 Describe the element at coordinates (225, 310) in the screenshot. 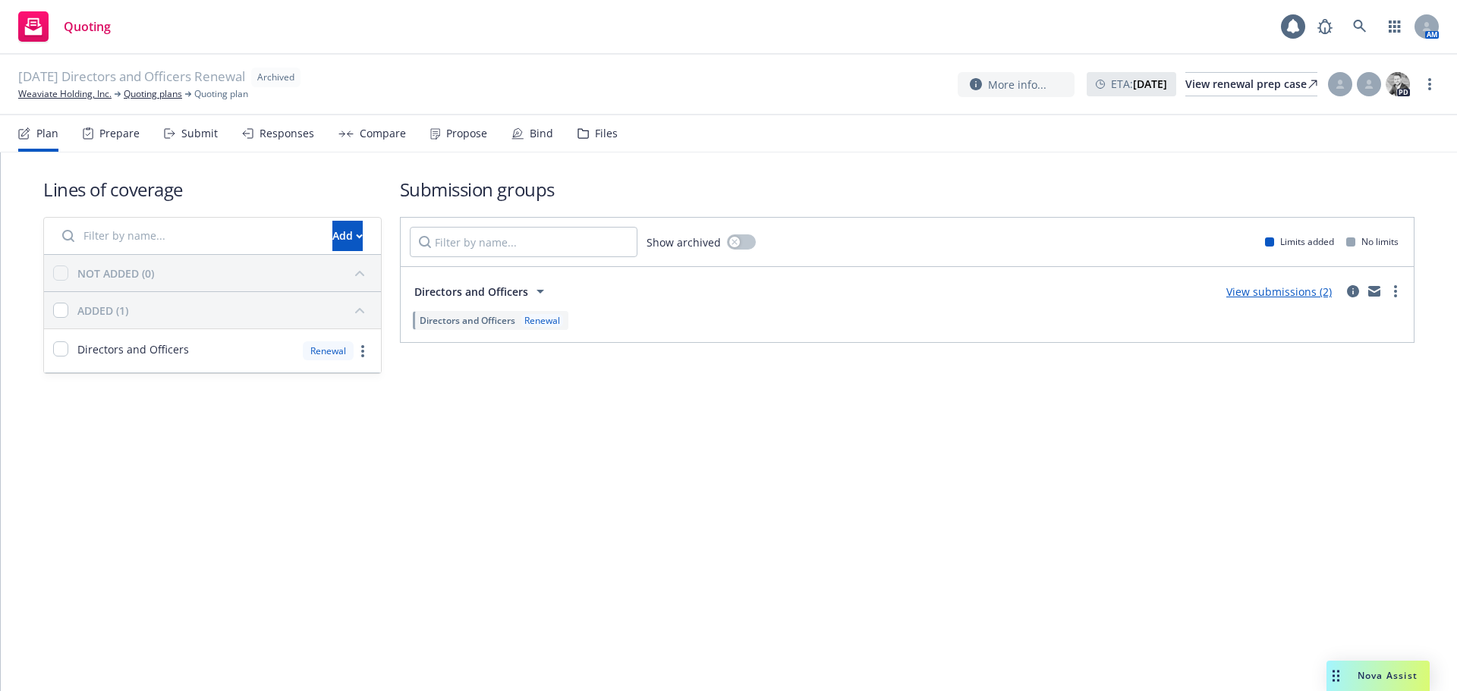

I see `button: ADDED (1)` at that location.